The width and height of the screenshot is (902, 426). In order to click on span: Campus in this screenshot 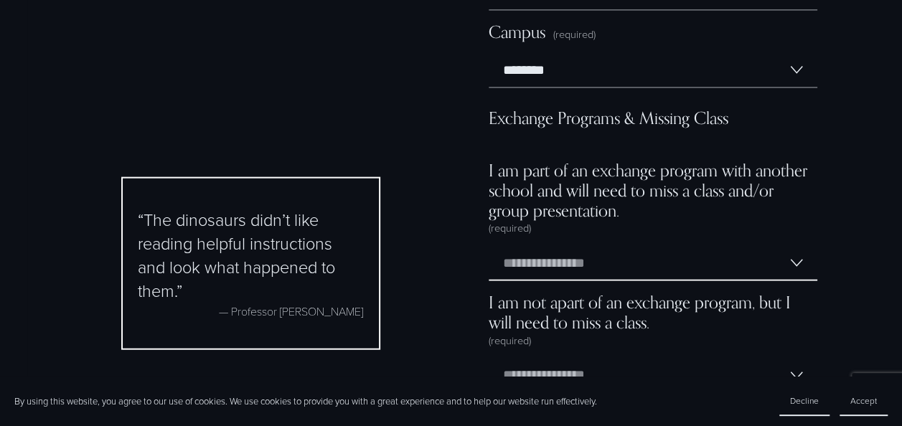, I will do `click(517, 32)`.